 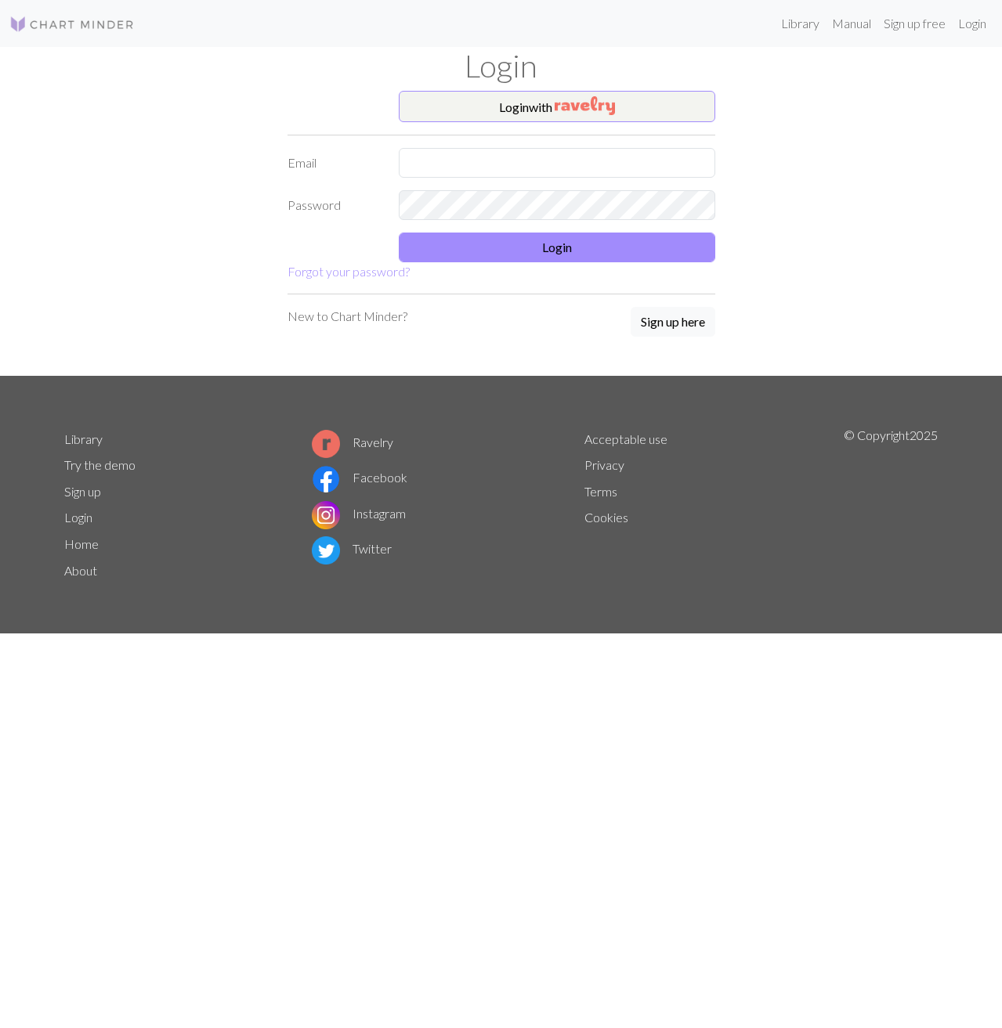 What do you see at coordinates (326, 479) in the screenshot?
I see `img: Facebook logo` at bounding box center [326, 479].